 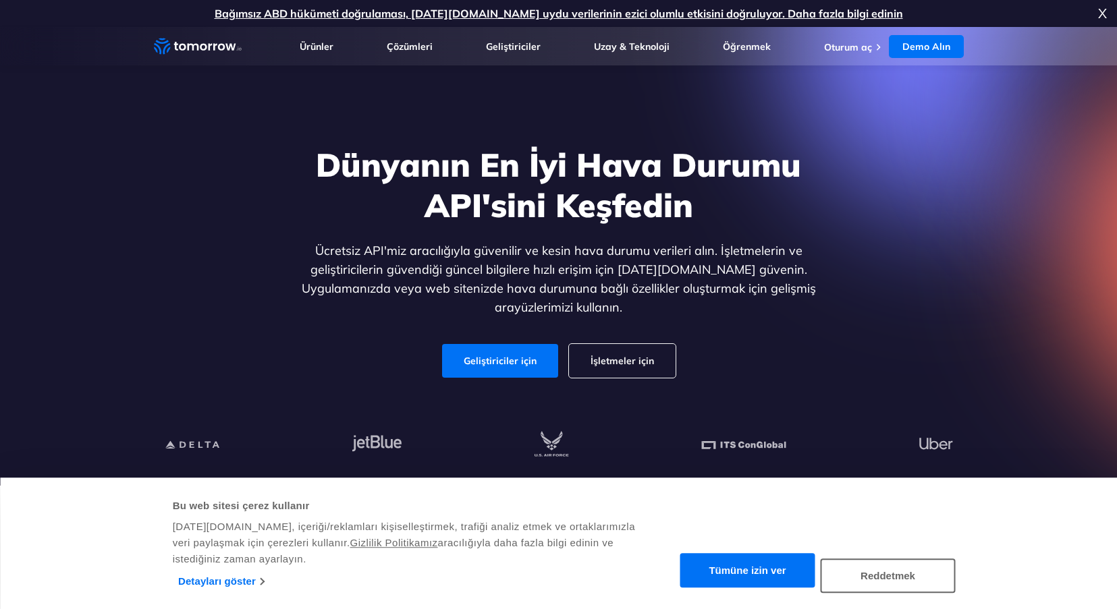 I want to click on button: Reddetmek, so click(x=888, y=576).